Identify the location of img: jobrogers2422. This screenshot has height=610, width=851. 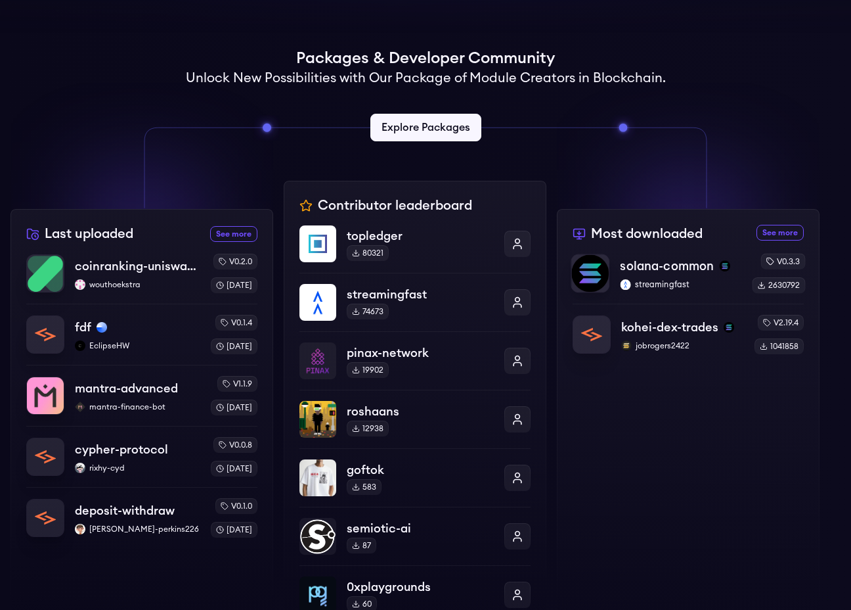
(627, 346).